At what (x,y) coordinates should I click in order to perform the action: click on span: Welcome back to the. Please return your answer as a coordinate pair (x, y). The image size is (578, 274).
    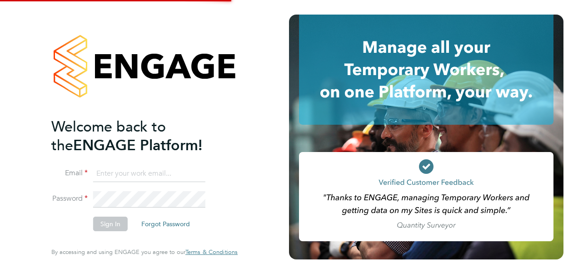
    Looking at the image, I should click on (109, 136).